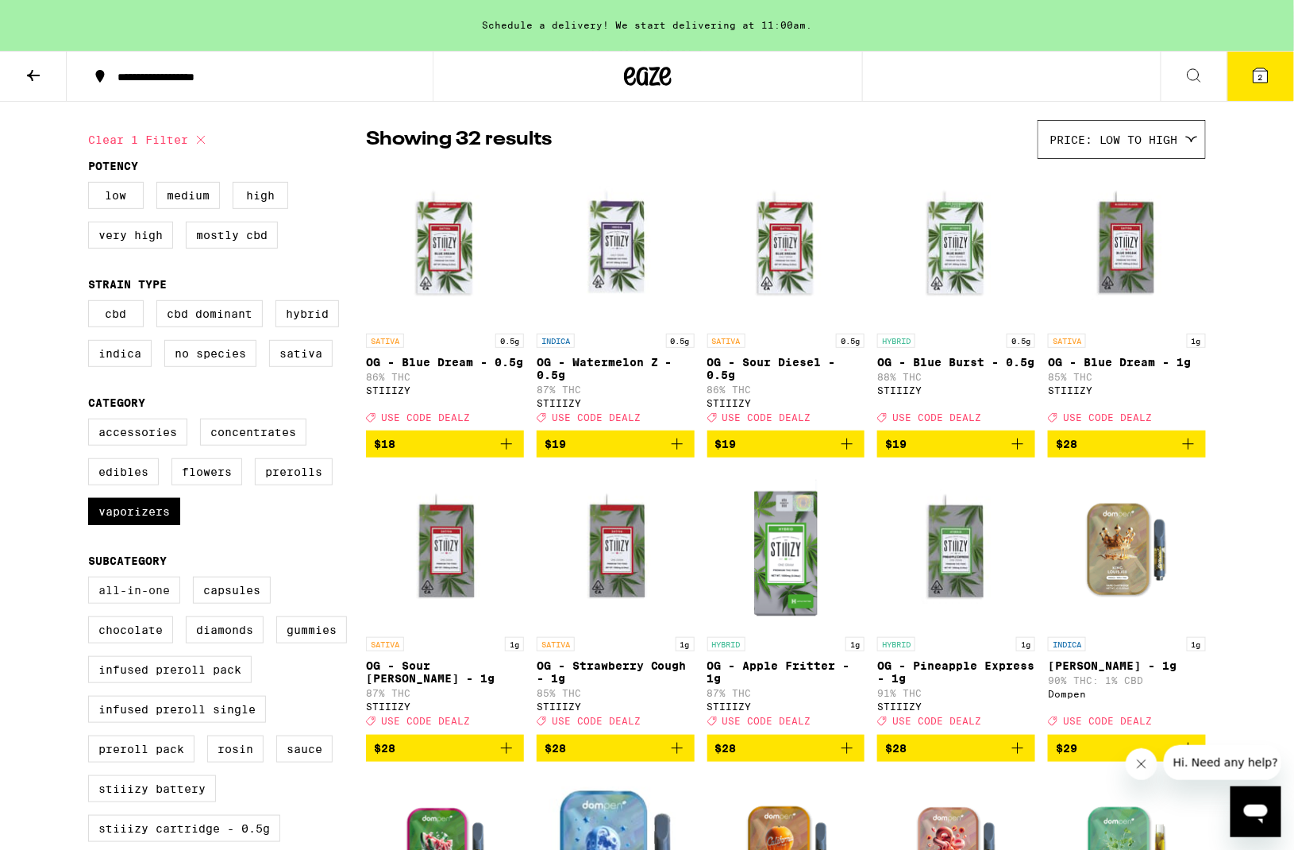  Describe the element at coordinates (615, 246) in the screenshot. I see `img: STIIIZY - OG - Watermelon Z - 0.5g` at that location.